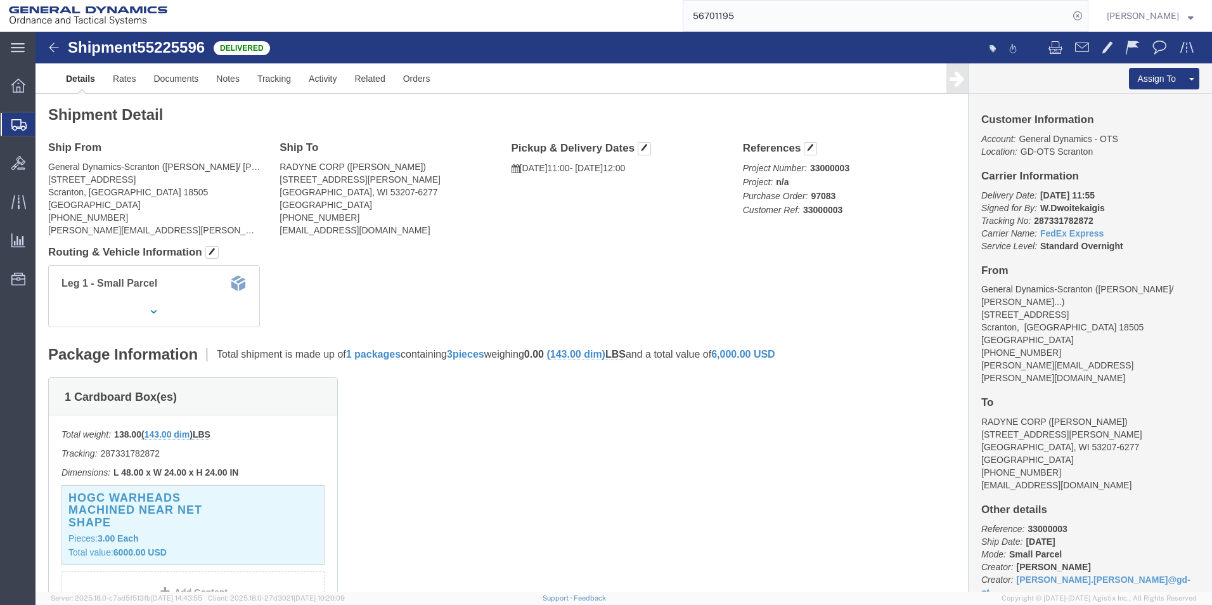 The width and height of the screenshot is (1212, 605). What do you see at coordinates (88, 16) in the screenshot?
I see `img: logo` at bounding box center [88, 16].